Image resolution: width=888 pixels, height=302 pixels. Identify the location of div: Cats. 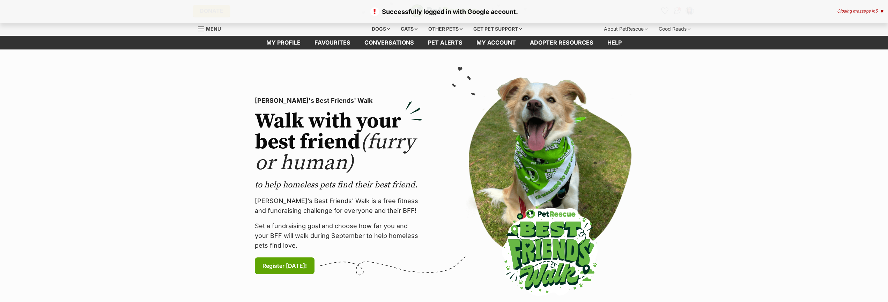
(409, 29).